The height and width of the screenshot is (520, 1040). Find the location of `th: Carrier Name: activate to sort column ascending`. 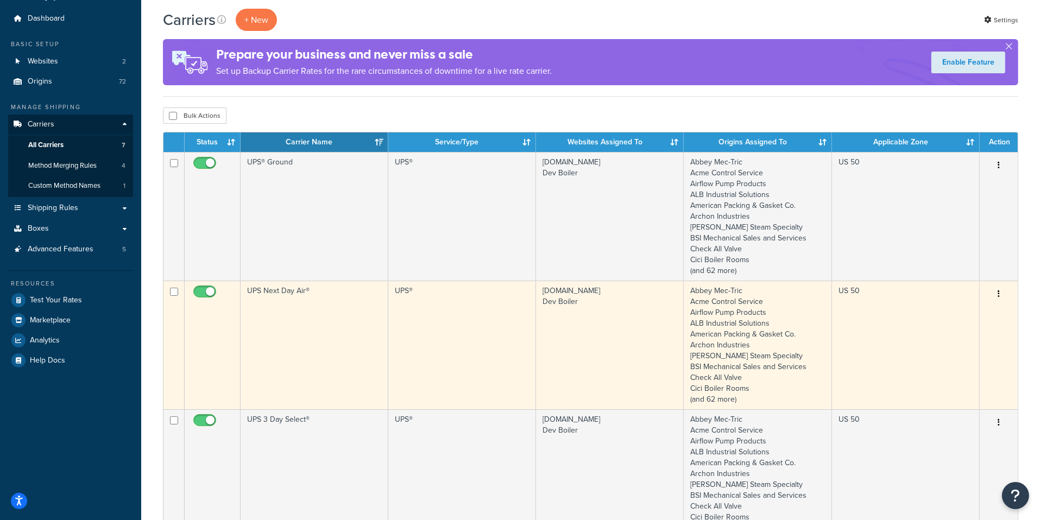

th: Carrier Name: activate to sort column ascending is located at coordinates (314, 142).